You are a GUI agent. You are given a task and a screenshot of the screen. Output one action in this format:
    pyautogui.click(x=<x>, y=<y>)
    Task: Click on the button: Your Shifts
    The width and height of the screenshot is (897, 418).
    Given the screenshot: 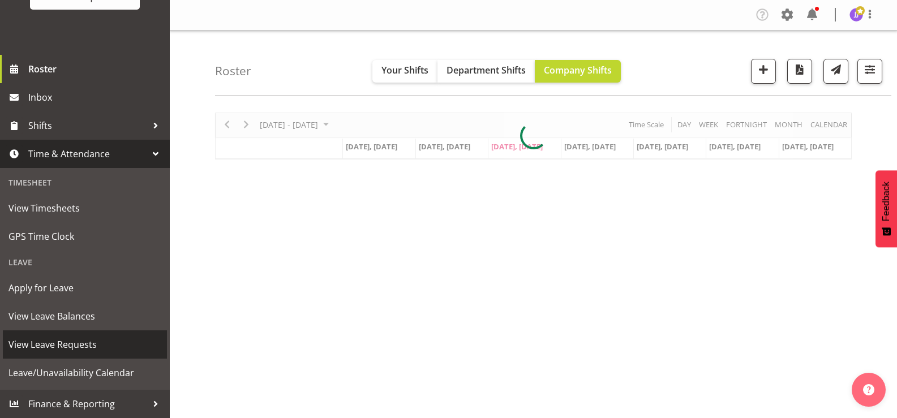 What is the action you would take?
    pyautogui.click(x=405, y=71)
    